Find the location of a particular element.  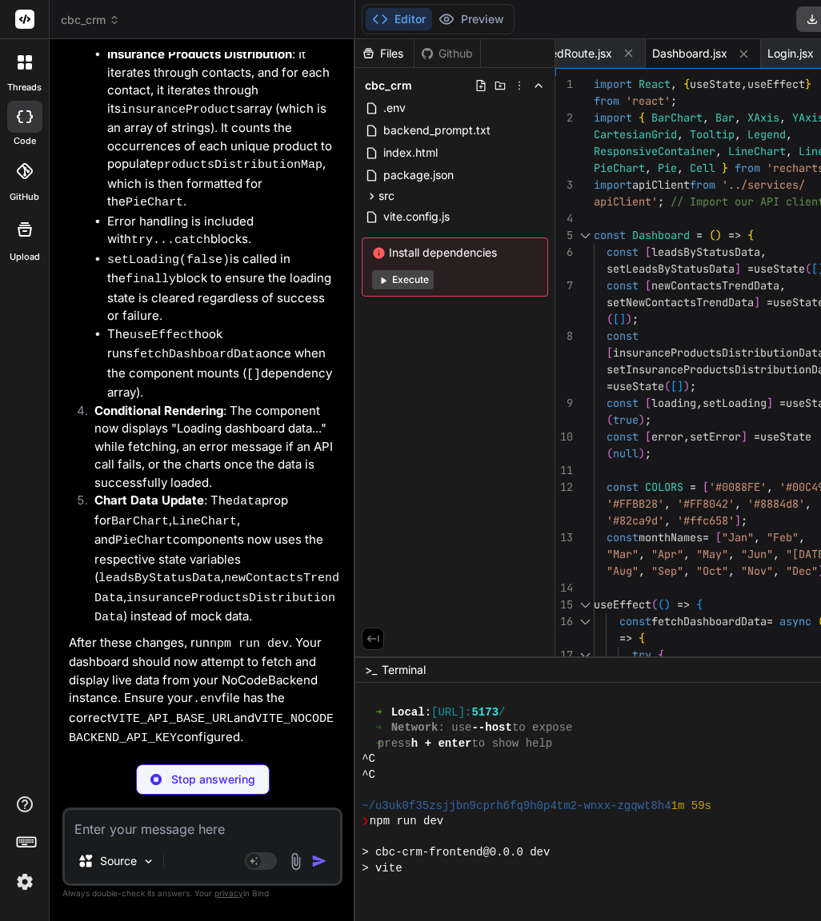

span: Legend is located at coordinates (766, 134).